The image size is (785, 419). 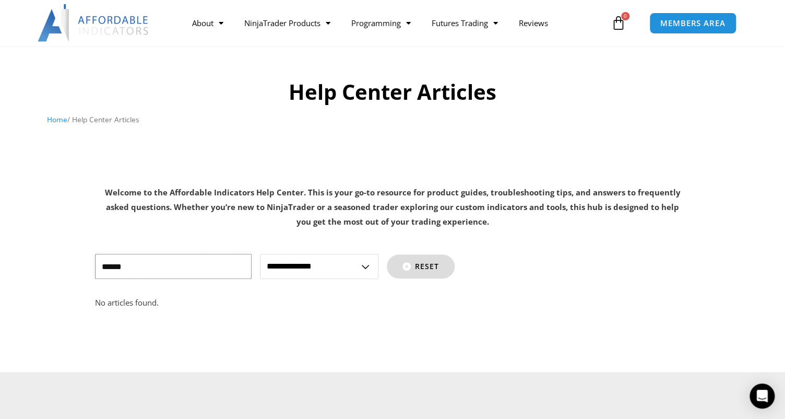 I want to click on span: Reset, so click(x=427, y=266).